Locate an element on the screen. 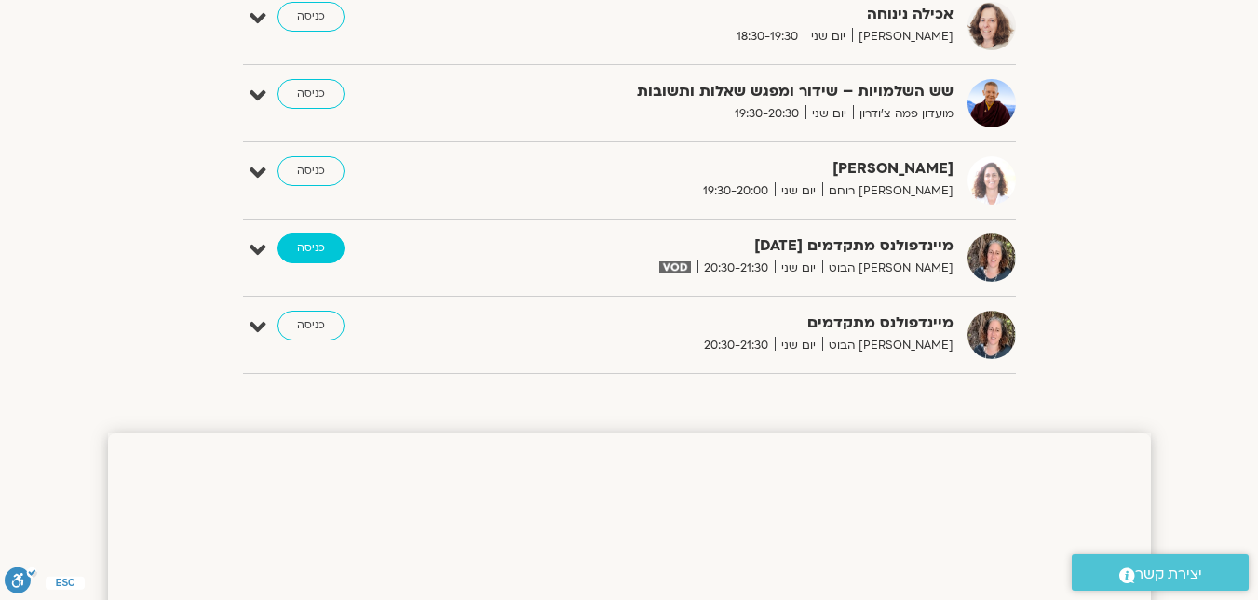 The width and height of the screenshot is (1258, 600). span: 18:30-19:30 is located at coordinates (767, 36).